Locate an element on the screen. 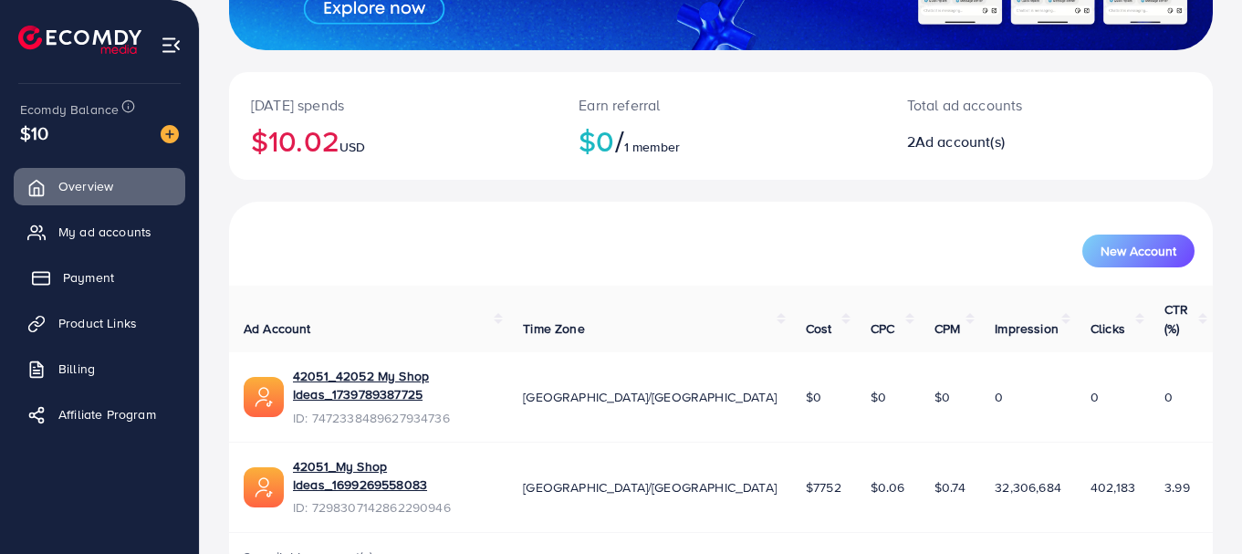 Image resolution: width=1242 pixels, height=554 pixels. h2: 2 is located at coordinates (1008, 141).